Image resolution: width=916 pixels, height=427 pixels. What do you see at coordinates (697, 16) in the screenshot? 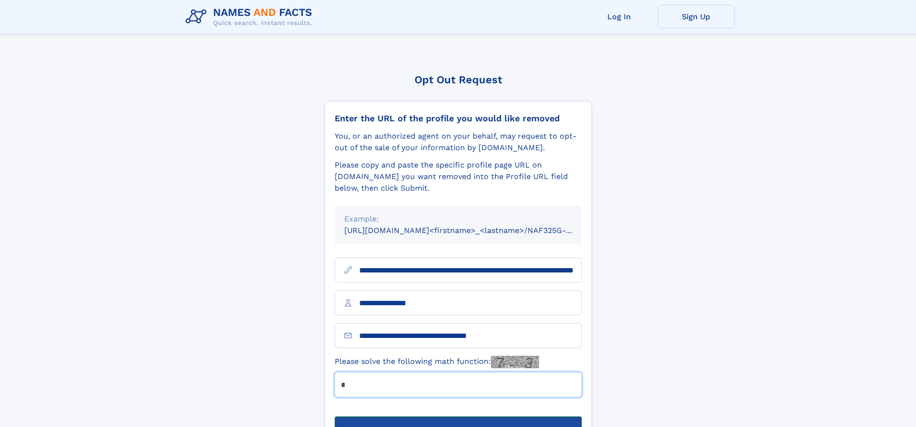
I see `a: Sign Up` at bounding box center [697, 16].